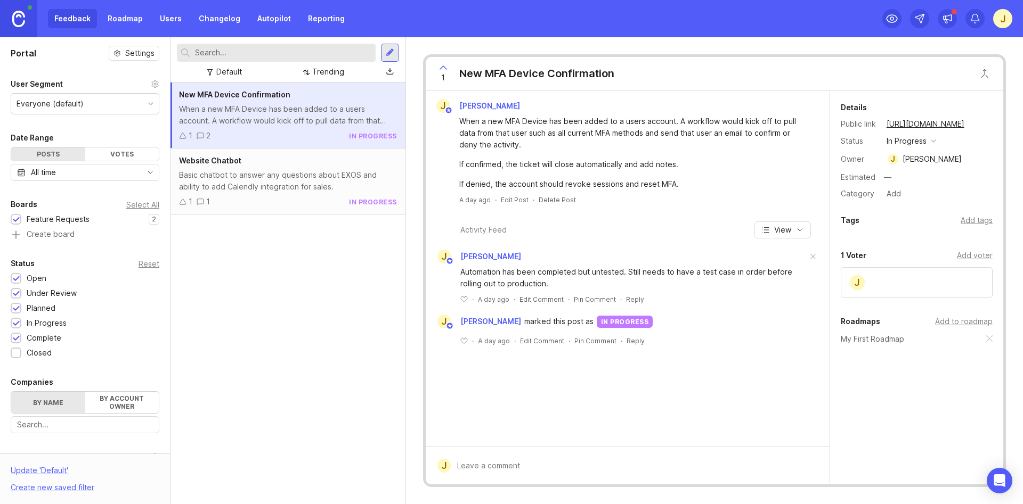  Describe the element at coordinates (170, 19) in the screenshot. I see `a: Users` at that location.